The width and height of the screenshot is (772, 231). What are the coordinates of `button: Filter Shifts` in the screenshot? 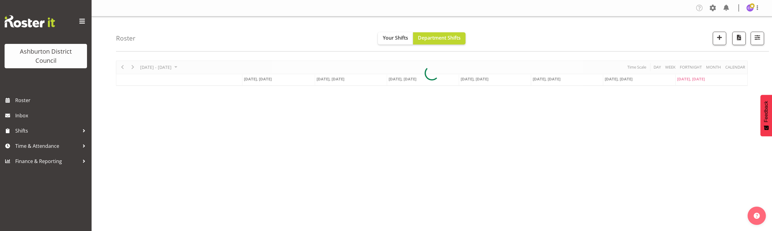 It's located at (757, 38).